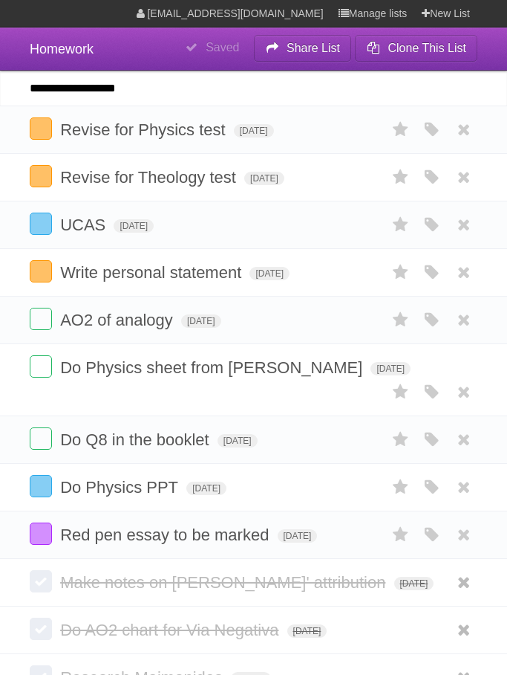 Image resolution: width=507 pixels, height=675 pixels. I want to click on button: Clone This List, so click(416, 48).